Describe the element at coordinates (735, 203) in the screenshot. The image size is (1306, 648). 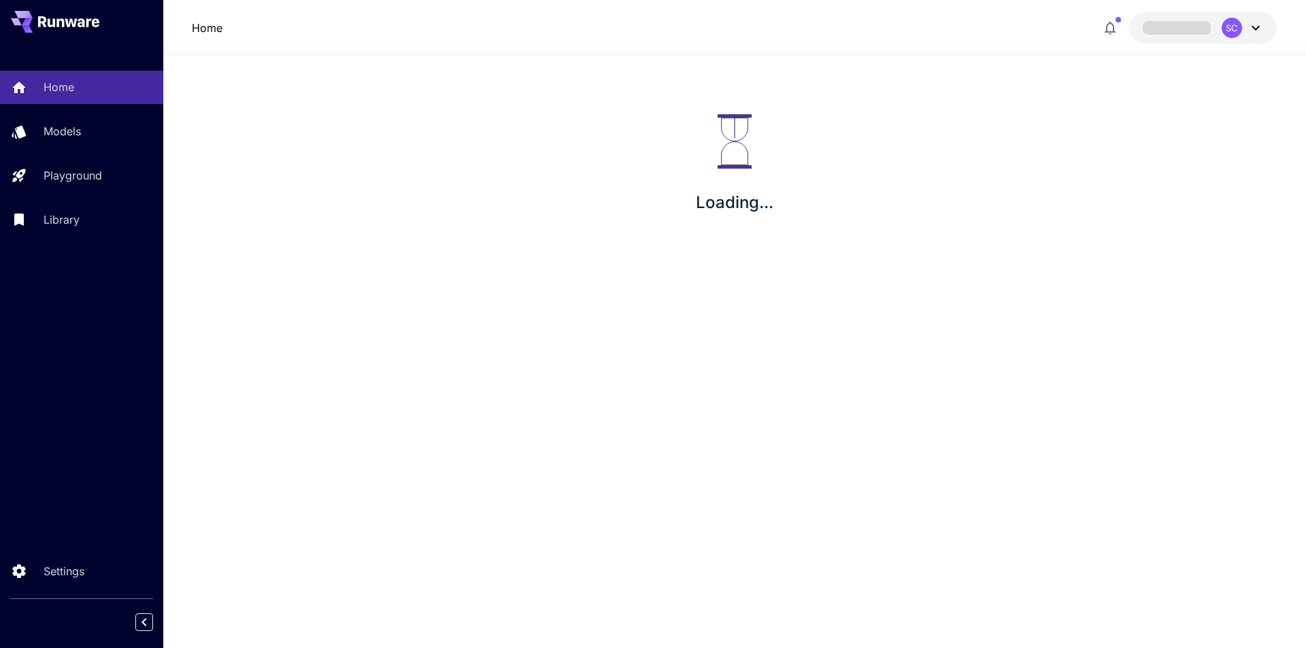
I see `p: Loading...` at that location.